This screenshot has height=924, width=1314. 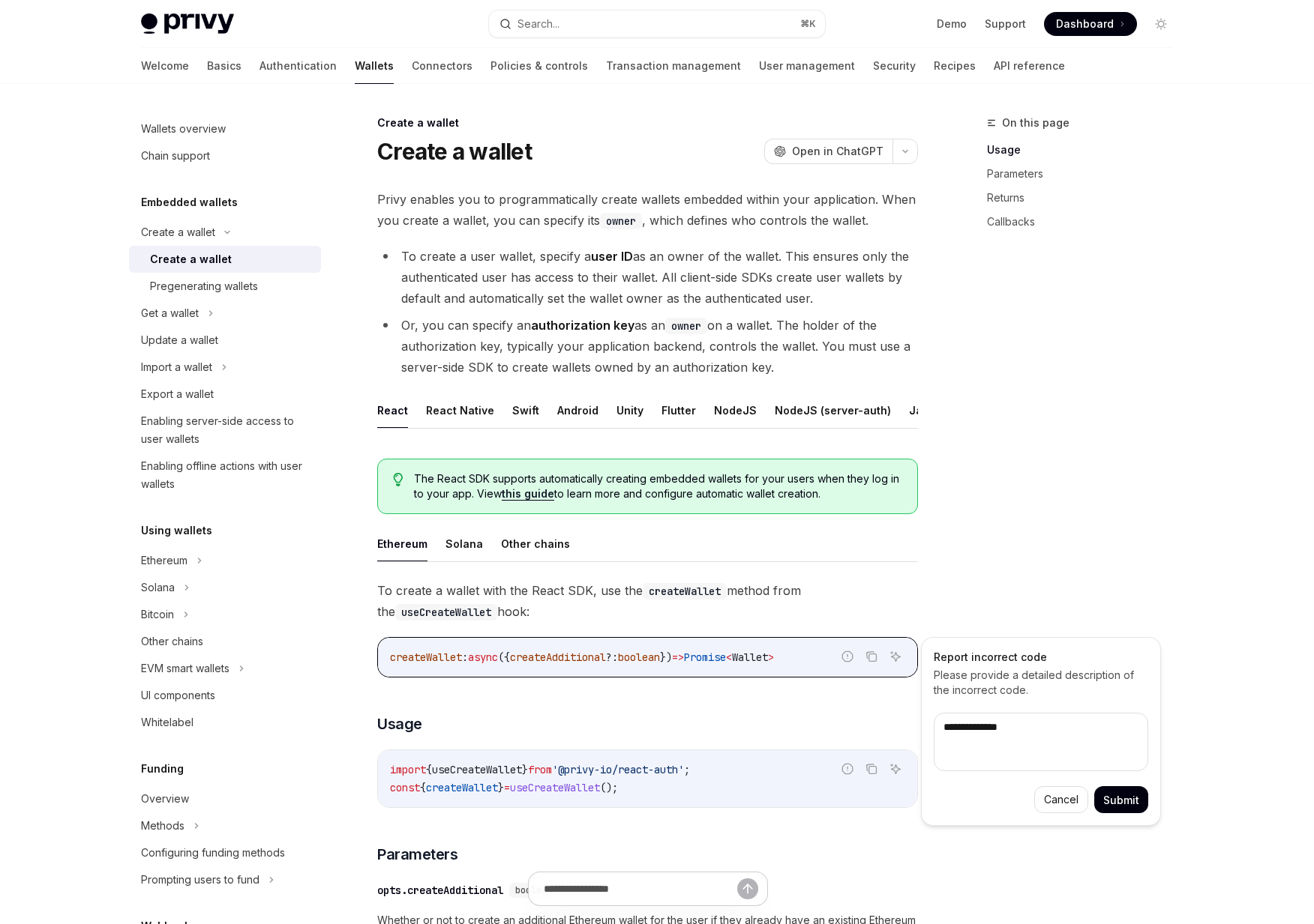 What do you see at coordinates (833, 410) in the screenshot?
I see `button: NodeJS (server-auth)` at bounding box center [833, 410].